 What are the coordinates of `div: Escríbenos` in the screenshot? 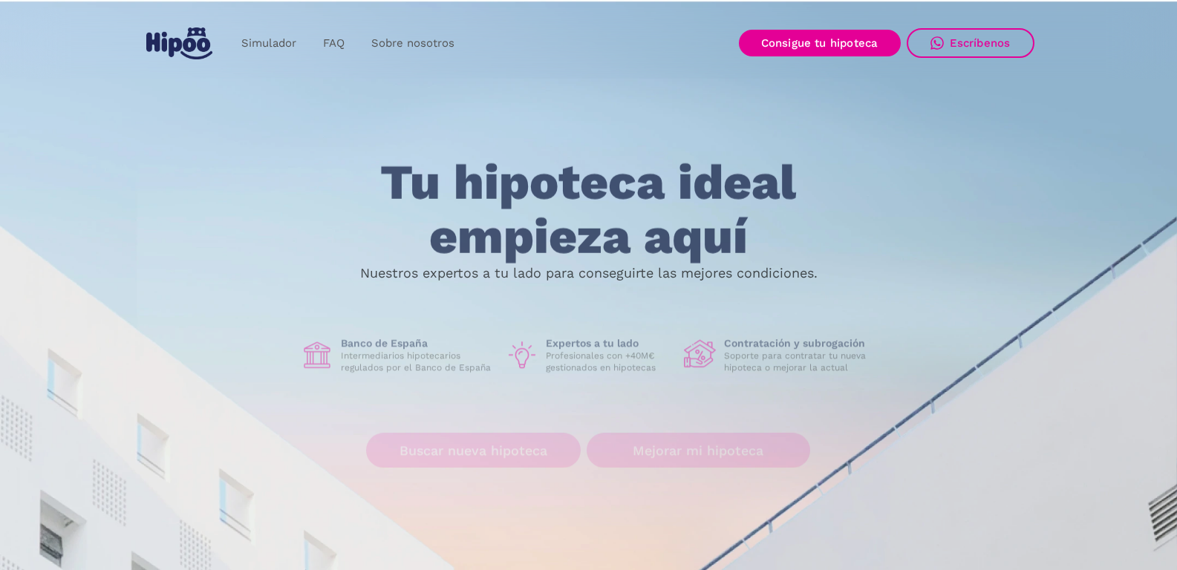 It's located at (980, 43).